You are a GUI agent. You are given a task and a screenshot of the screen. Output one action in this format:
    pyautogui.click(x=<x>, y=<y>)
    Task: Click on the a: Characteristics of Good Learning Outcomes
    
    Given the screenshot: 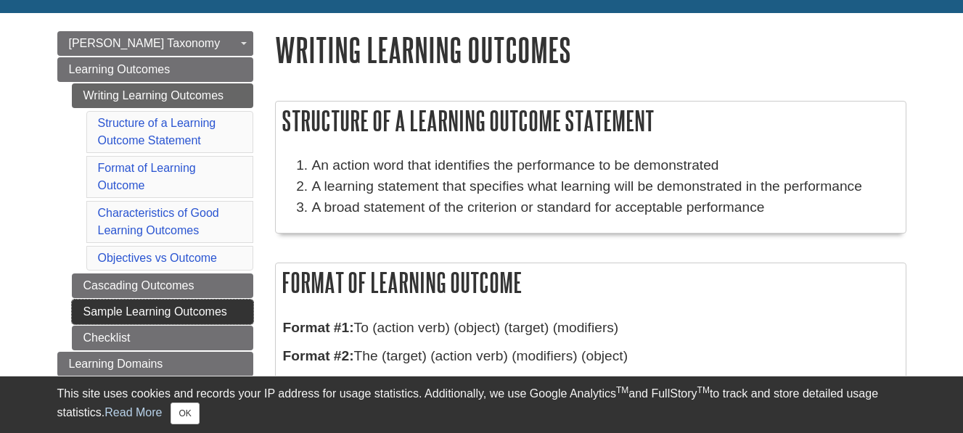 What is the action you would take?
    pyautogui.click(x=158, y=221)
    